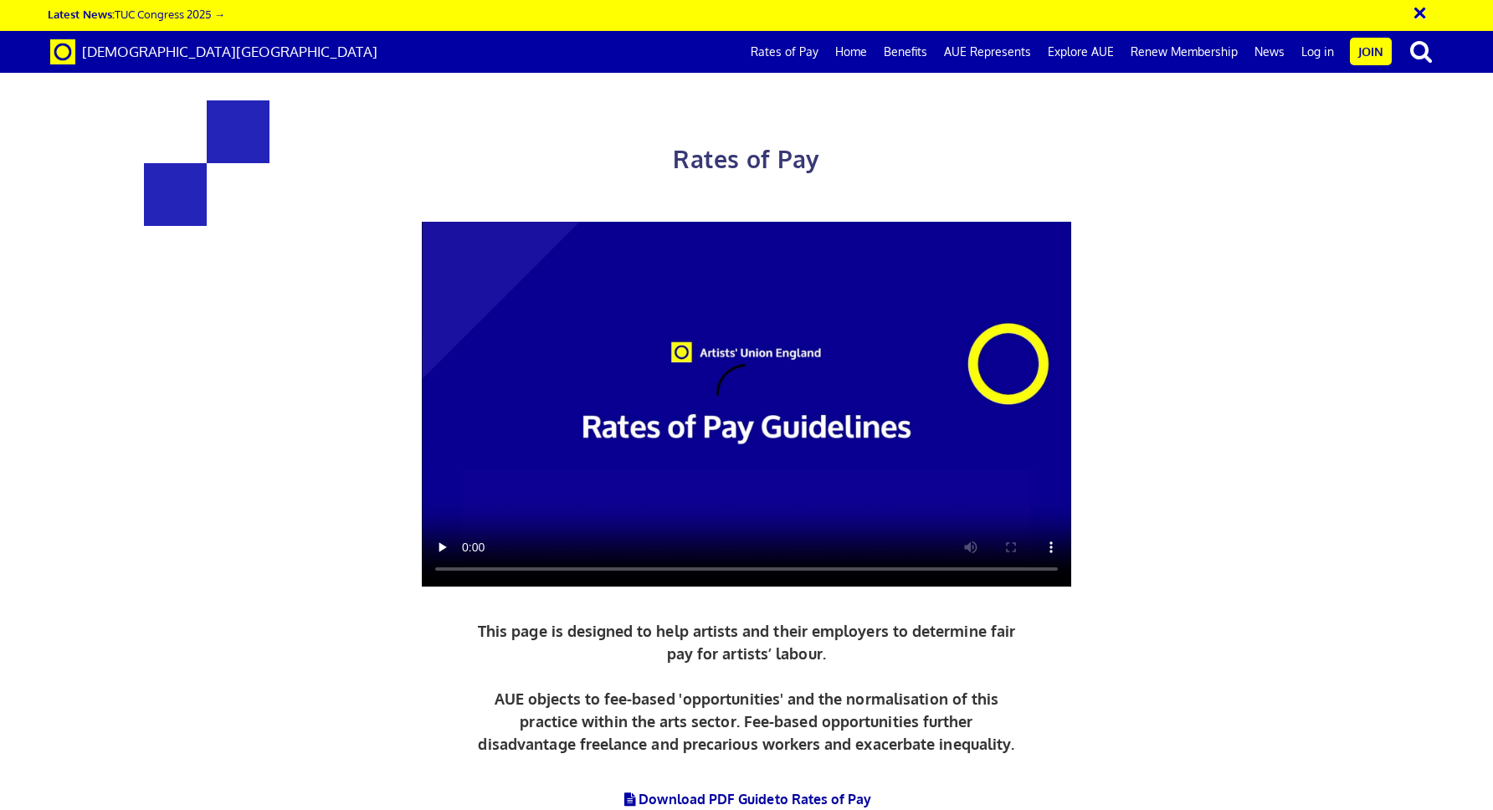  Describe the element at coordinates (747, 688) in the screenshot. I see `p: This page is designed to help artists and their employers to determine fair pay for artists’ labo...` at that location.